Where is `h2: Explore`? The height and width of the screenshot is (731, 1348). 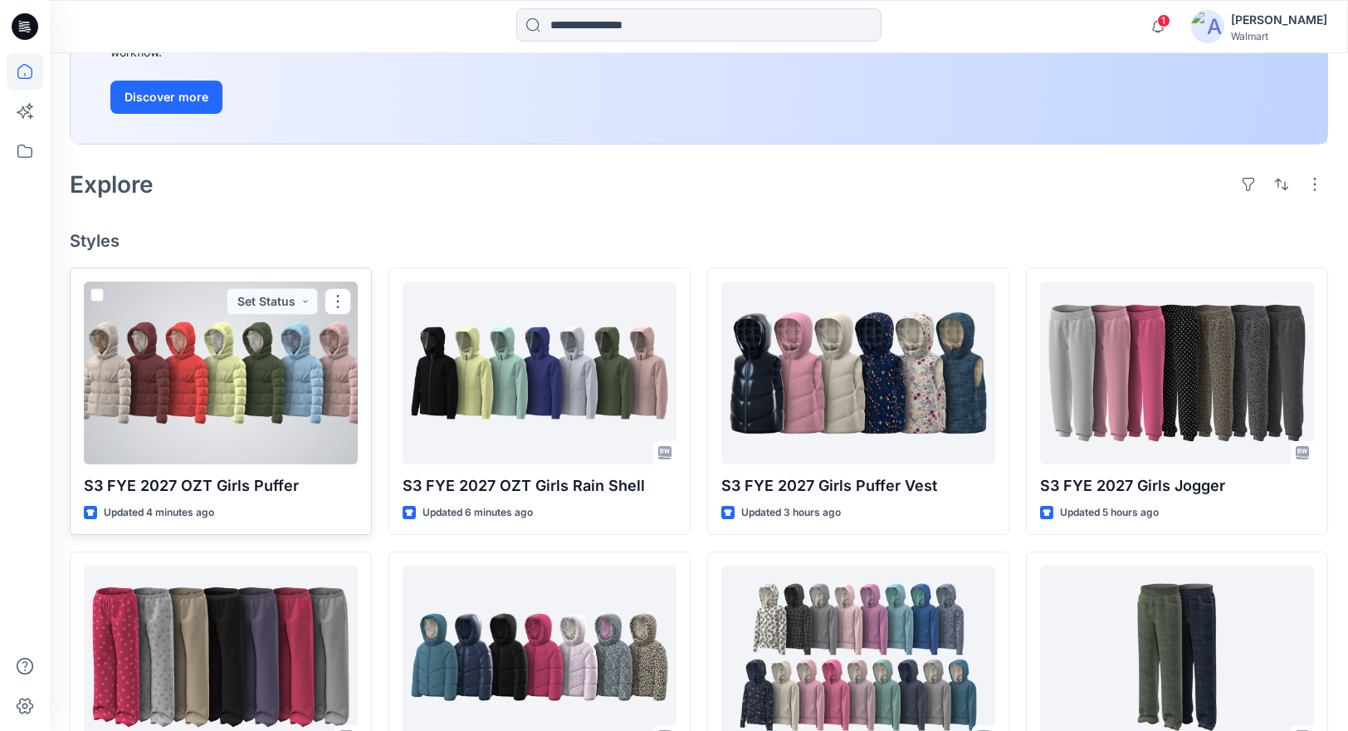 h2: Explore is located at coordinates (111, 184).